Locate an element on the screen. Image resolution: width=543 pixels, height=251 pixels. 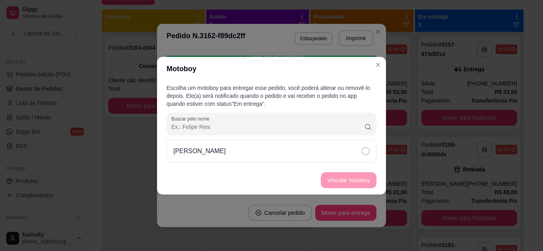
header: Motoboy is located at coordinates (272, 69).